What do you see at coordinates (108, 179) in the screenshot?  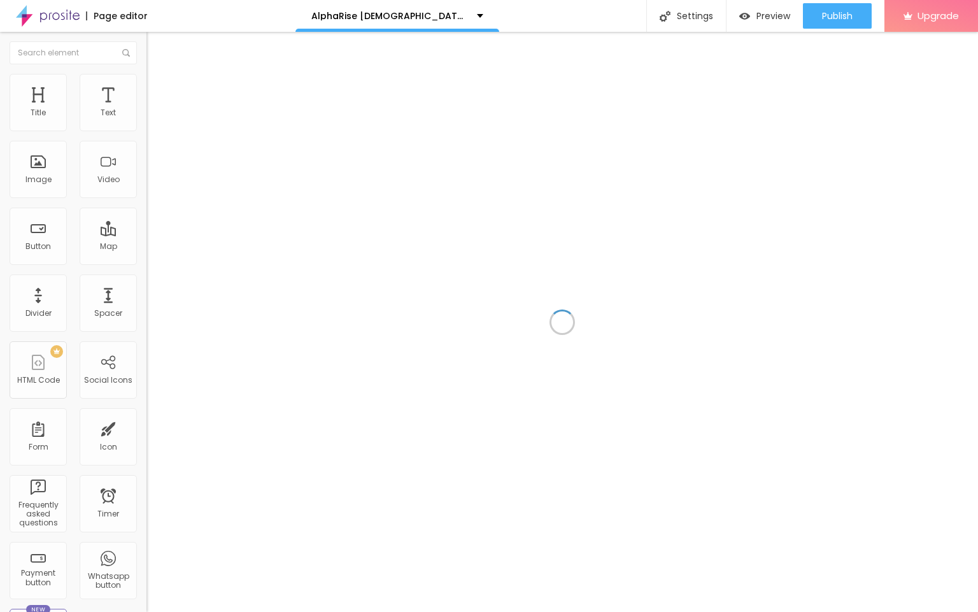 I see `div: Video` at bounding box center [108, 179].